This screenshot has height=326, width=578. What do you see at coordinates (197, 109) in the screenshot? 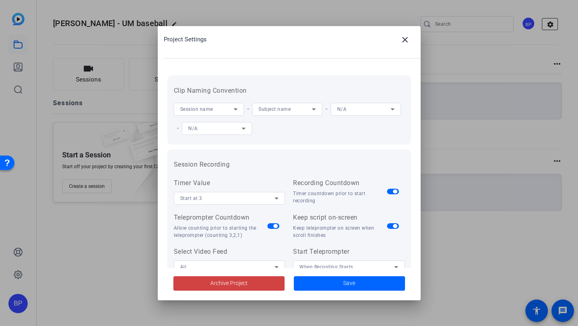
I see `span: Session name` at bounding box center [197, 109].